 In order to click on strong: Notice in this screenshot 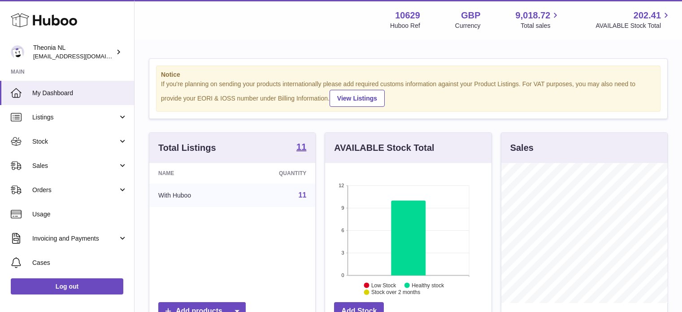, I will do `click(408, 74)`.